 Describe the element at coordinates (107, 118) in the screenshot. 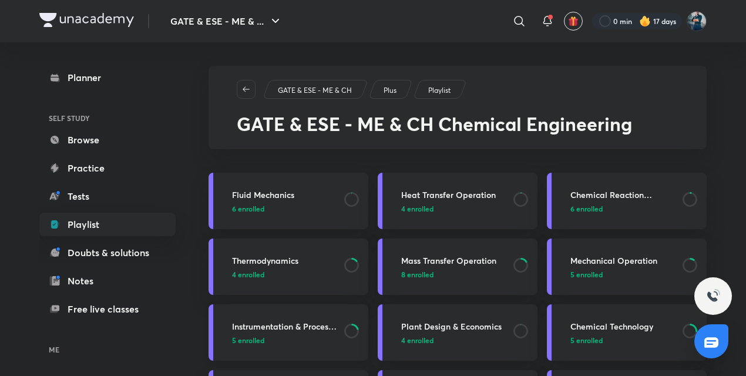

I see `h6: SELF STUDY` at that location.